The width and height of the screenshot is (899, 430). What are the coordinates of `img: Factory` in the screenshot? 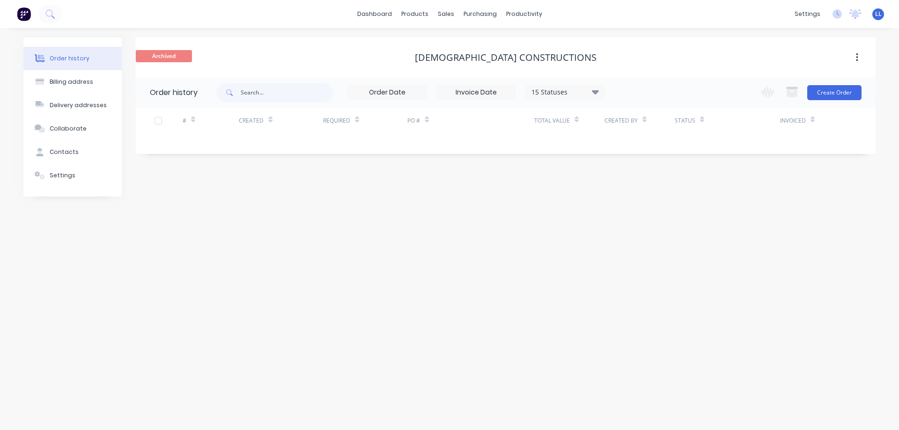 It's located at (24, 14).